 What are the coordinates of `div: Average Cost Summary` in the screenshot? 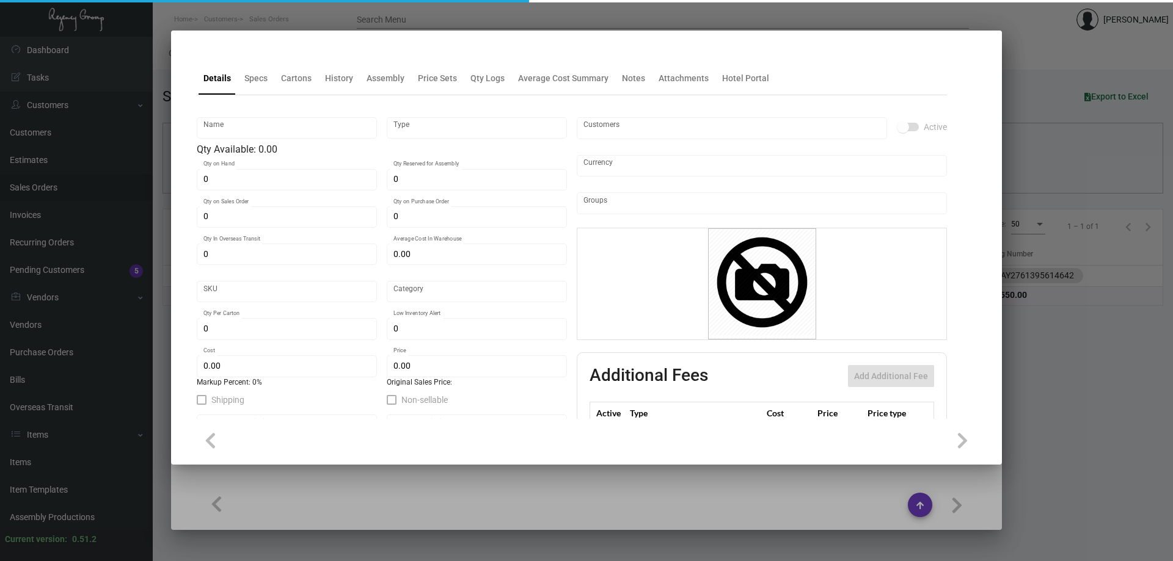 It's located at (563, 78).